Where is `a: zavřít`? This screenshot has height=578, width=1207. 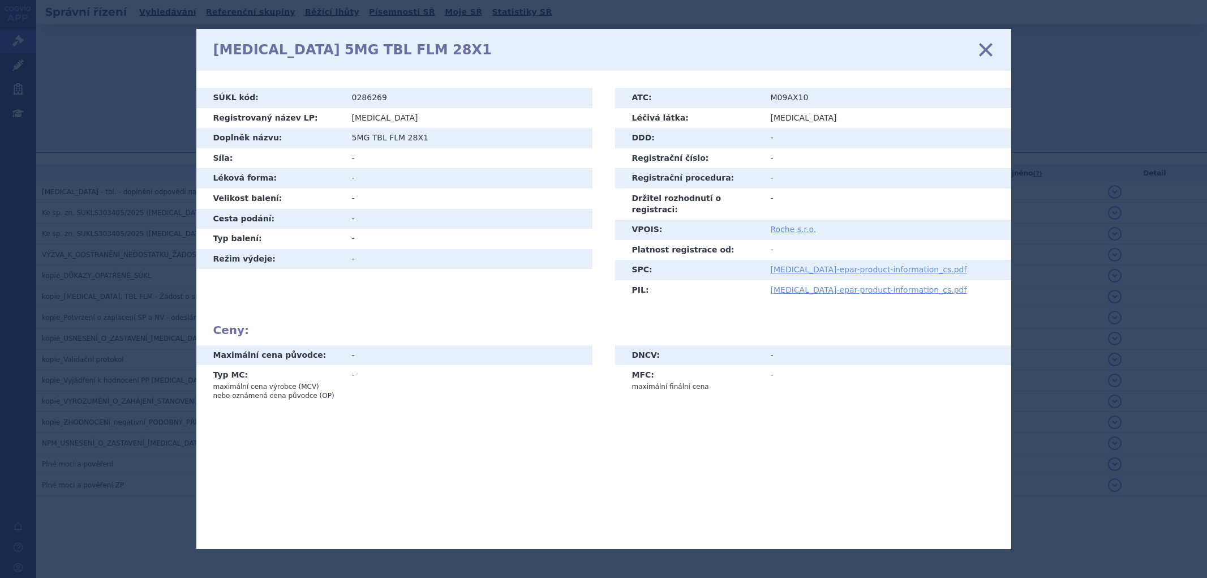
a: zavřít is located at coordinates (986, 50).